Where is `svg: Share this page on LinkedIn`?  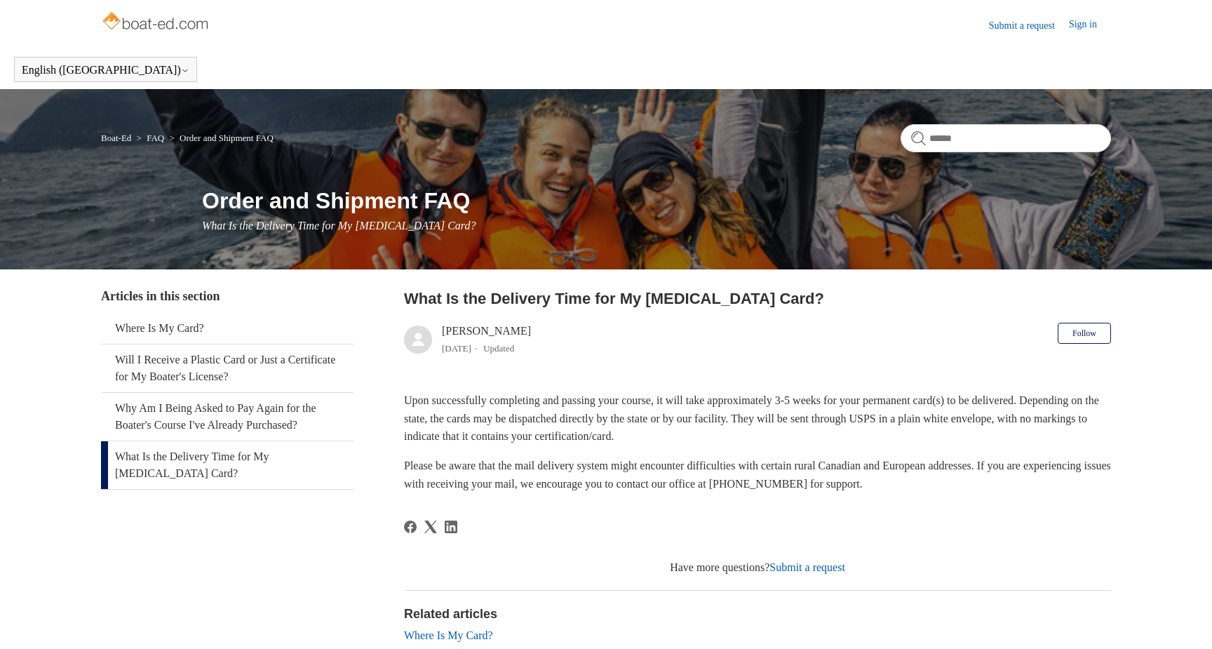 svg: Share this page on LinkedIn is located at coordinates (451, 527).